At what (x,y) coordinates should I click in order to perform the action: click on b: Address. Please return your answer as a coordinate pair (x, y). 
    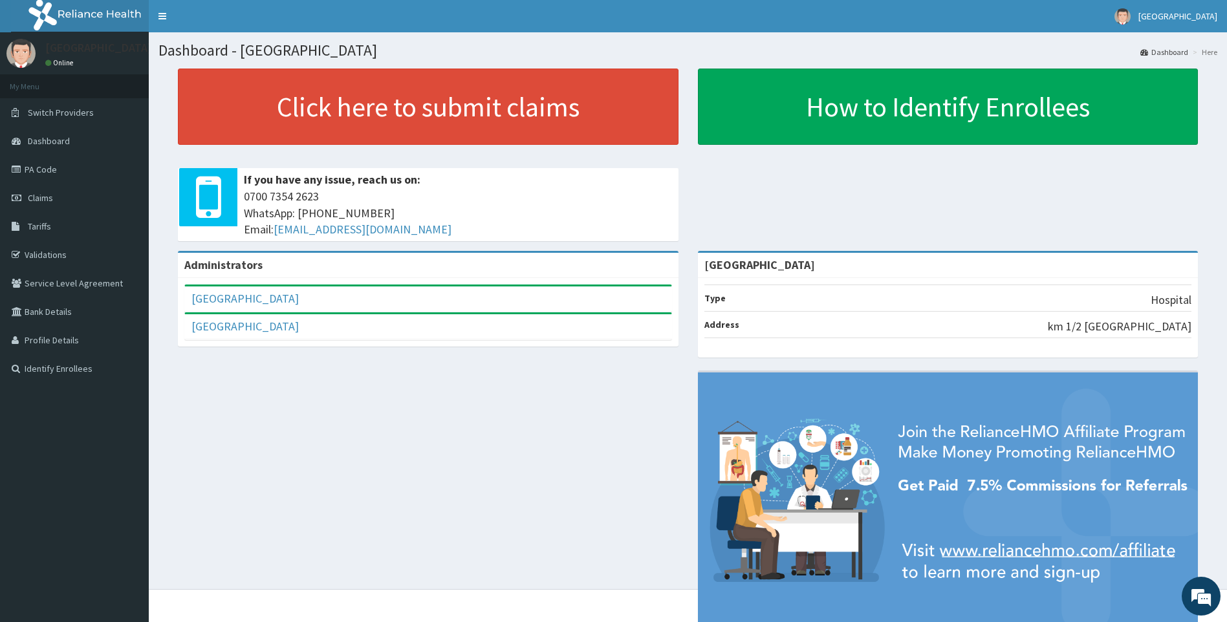
    Looking at the image, I should click on (722, 325).